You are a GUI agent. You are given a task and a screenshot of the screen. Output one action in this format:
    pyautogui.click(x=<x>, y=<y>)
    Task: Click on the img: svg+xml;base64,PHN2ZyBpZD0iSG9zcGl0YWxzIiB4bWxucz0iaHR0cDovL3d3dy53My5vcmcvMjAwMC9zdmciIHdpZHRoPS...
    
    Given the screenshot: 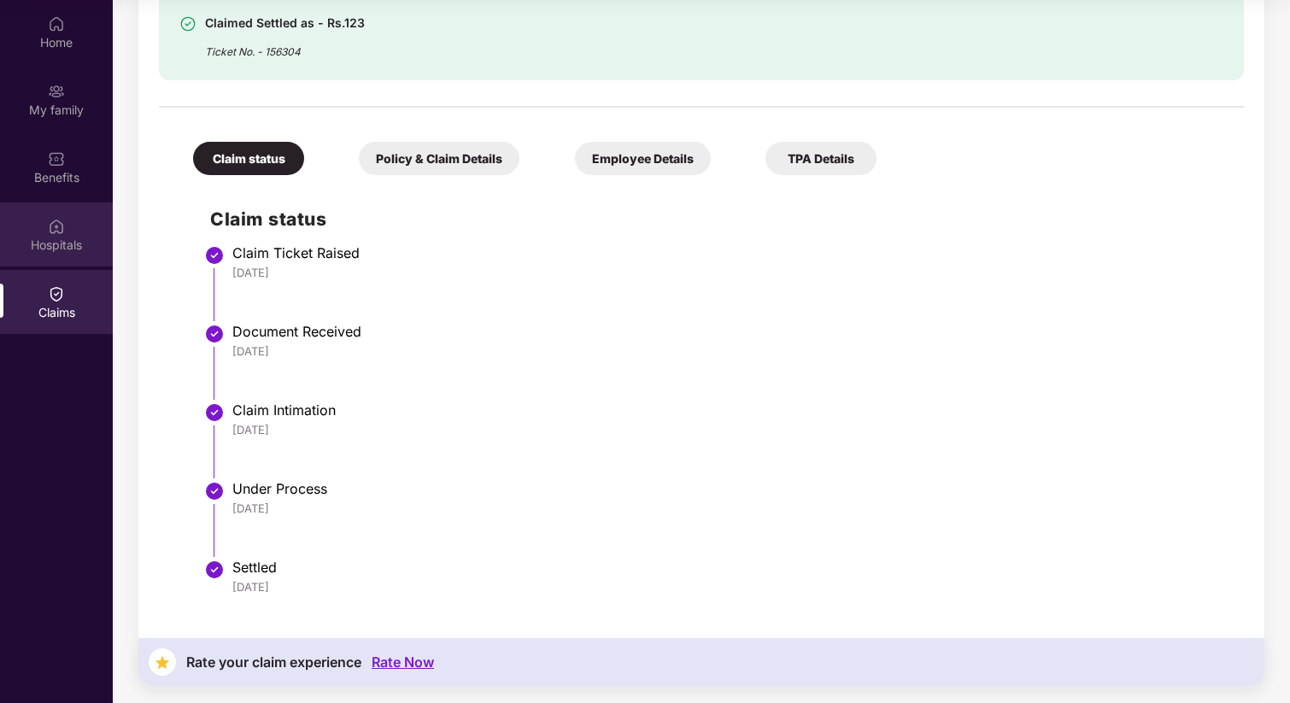 What is the action you would take?
    pyautogui.click(x=56, y=226)
    